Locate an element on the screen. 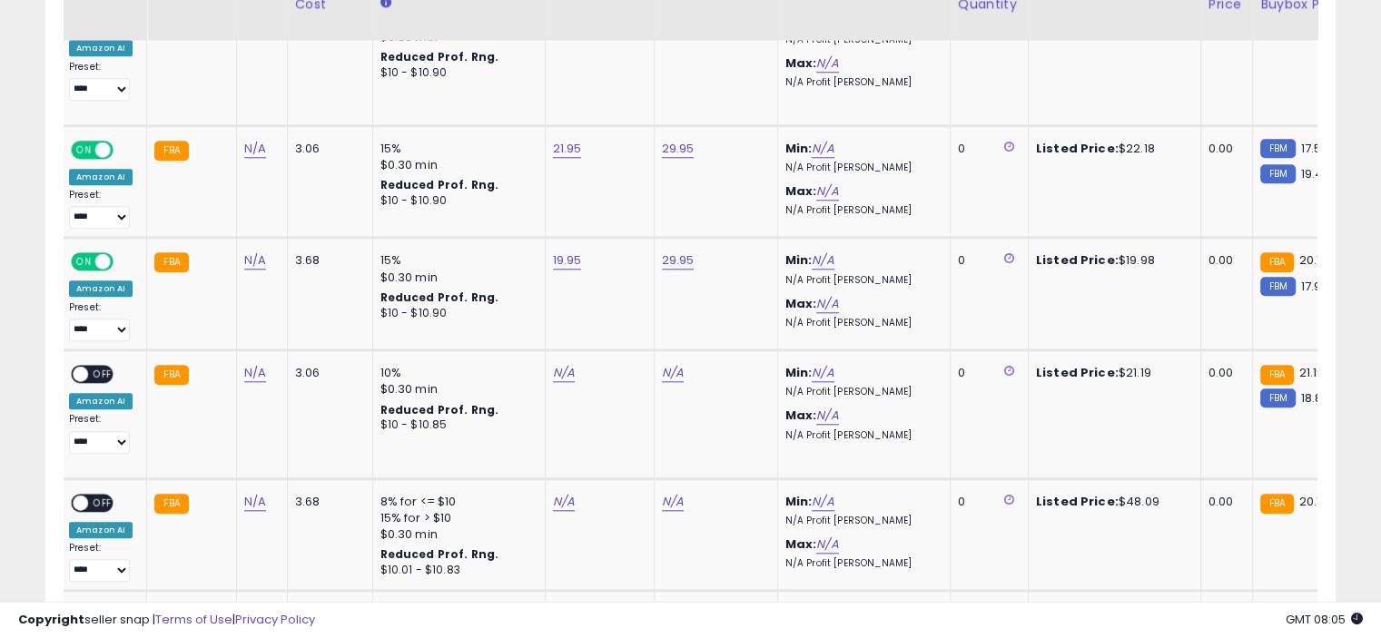  a: 21.95 is located at coordinates (568, 149).